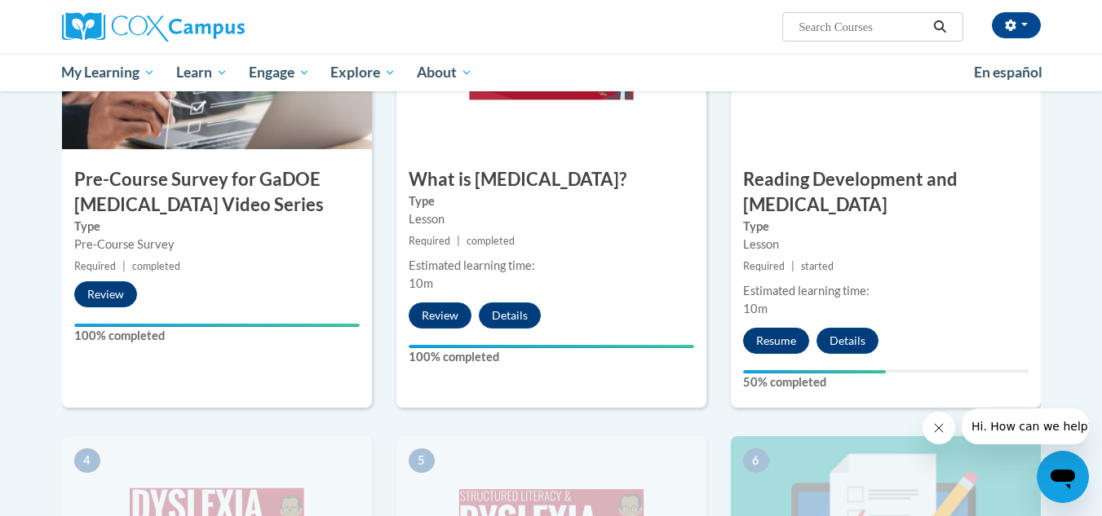  I want to click on span: About, so click(445, 73).